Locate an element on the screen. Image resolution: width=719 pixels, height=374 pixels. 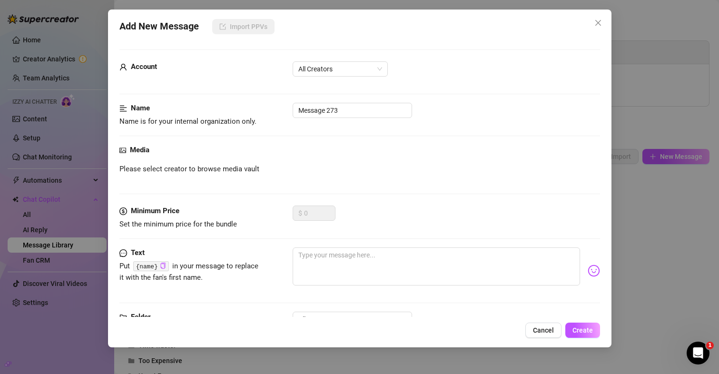
button: Click to Copy is located at coordinates (162, 266).